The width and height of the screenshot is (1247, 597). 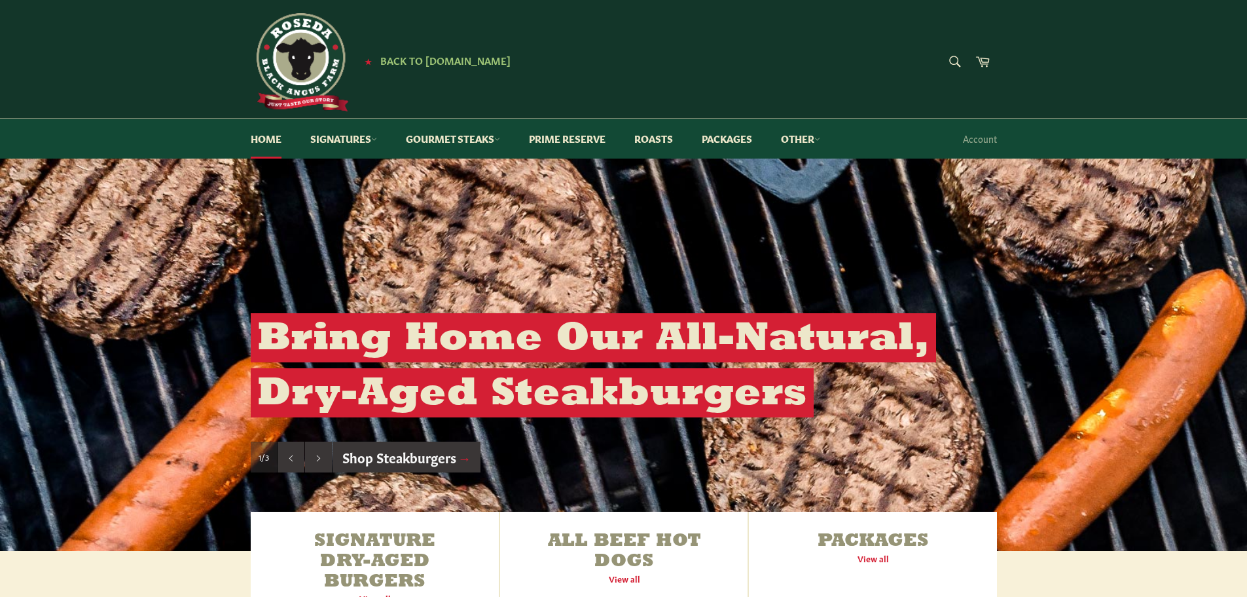 What do you see at coordinates (266, 138) in the screenshot?
I see `a: Home` at bounding box center [266, 138].